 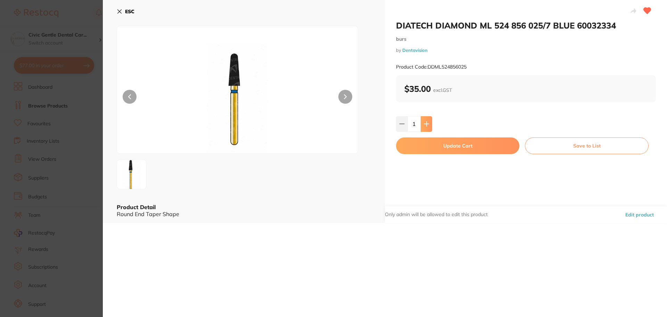 What do you see at coordinates (640, 214) in the screenshot?
I see `button: Edit product` at bounding box center [640, 214].